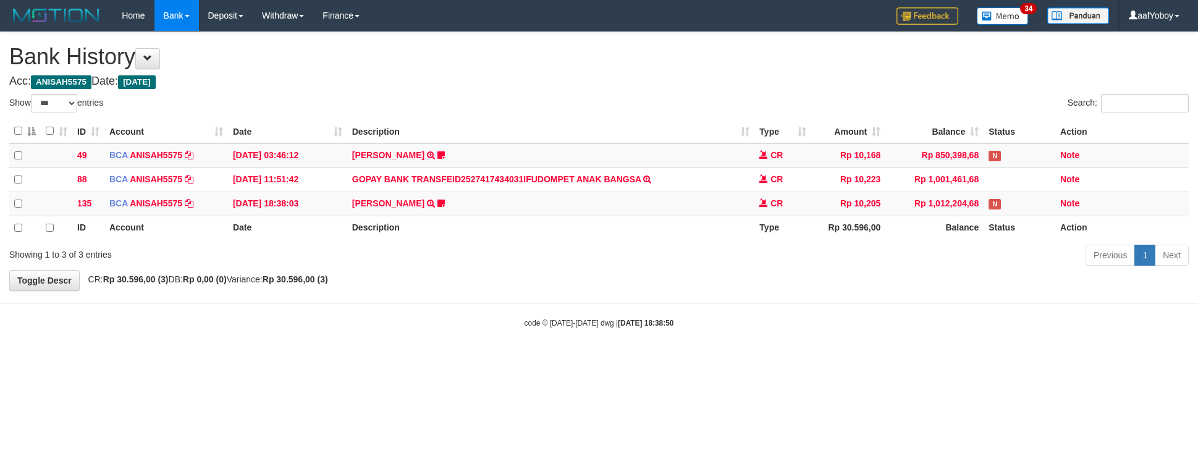  I want to click on th: : activate to sort column descending, so click(25, 131).